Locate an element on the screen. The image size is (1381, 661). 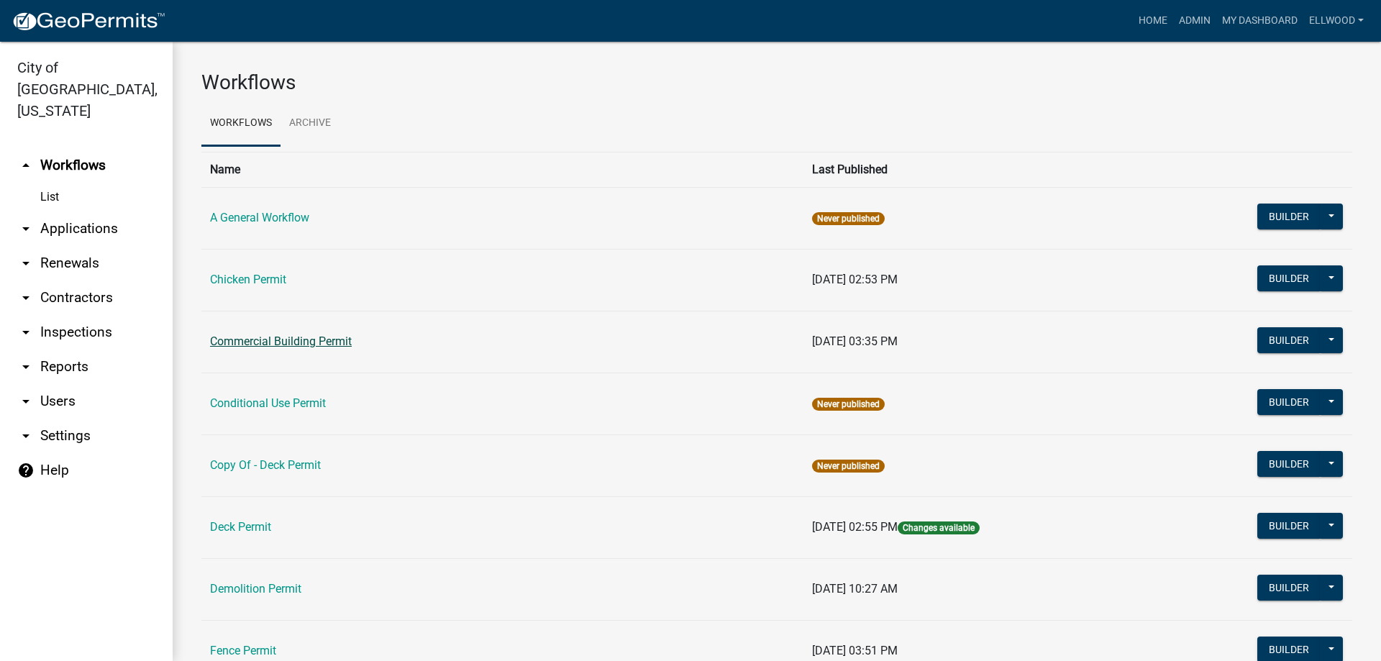
a: Fence Permit is located at coordinates (243, 650).